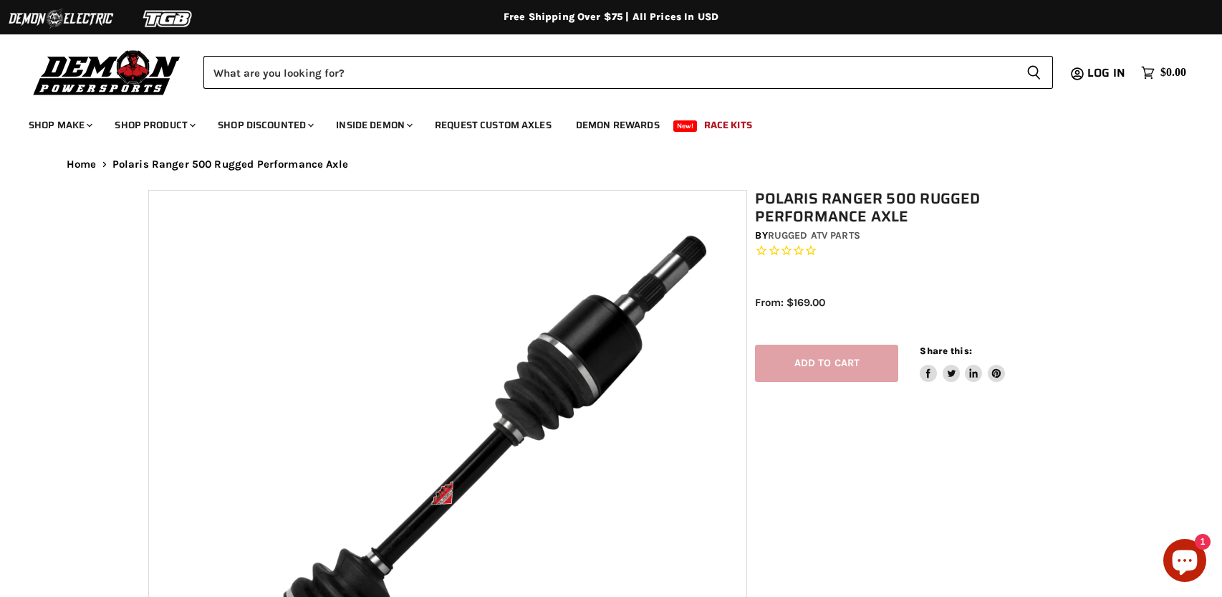 The height and width of the screenshot is (597, 1222). Describe the element at coordinates (82, 164) in the screenshot. I see `a: Home` at that location.